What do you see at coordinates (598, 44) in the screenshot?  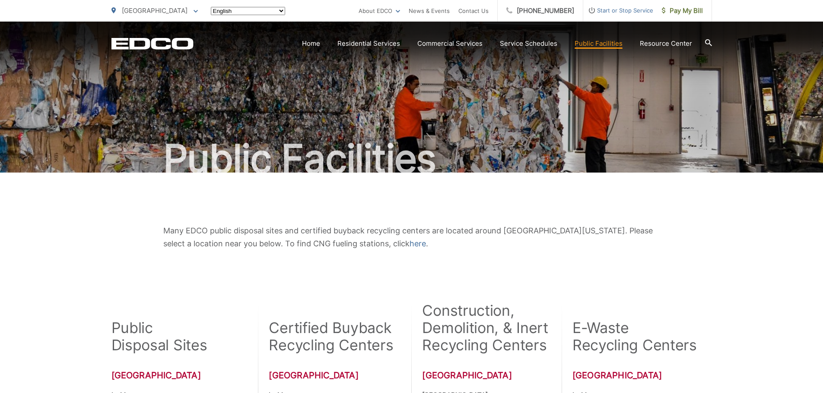 I see `a: Public Facilities` at bounding box center [598, 44].